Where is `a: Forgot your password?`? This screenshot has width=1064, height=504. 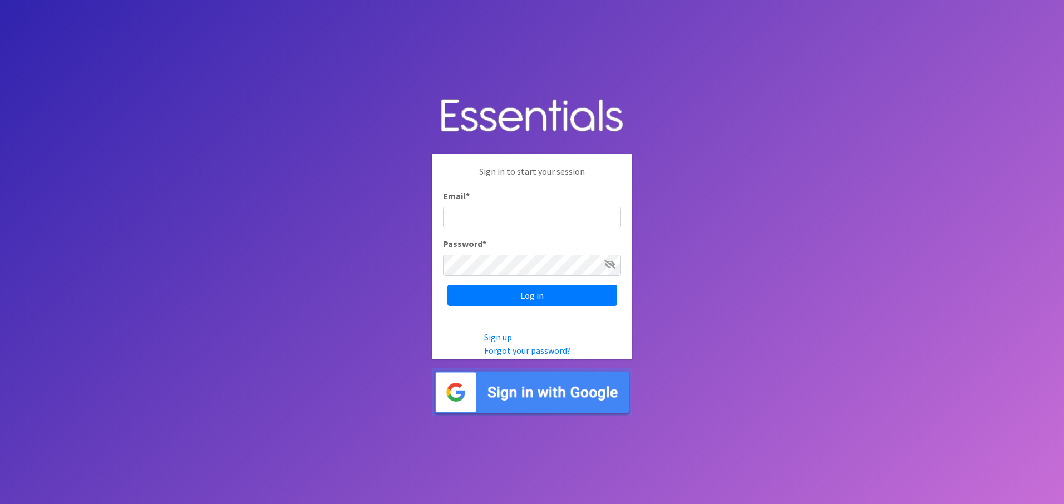 a: Forgot your password? is located at coordinates (527, 351).